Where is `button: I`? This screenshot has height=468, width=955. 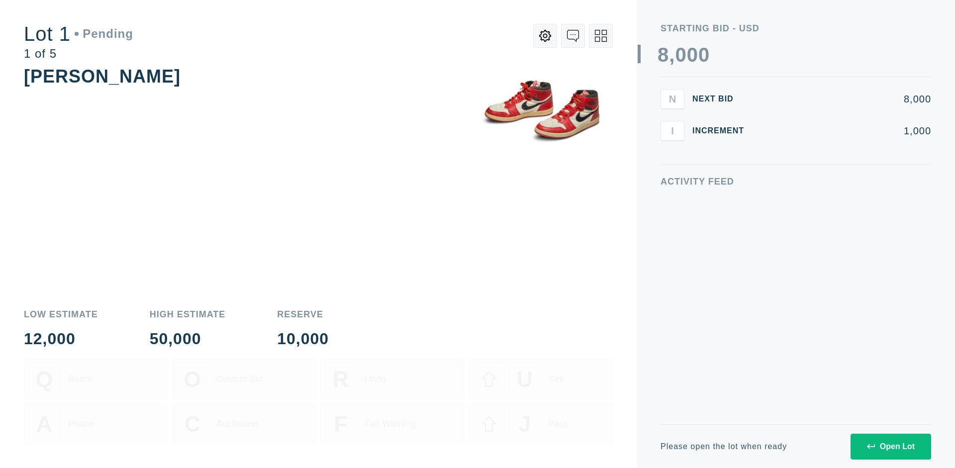 button: I is located at coordinates (672, 131).